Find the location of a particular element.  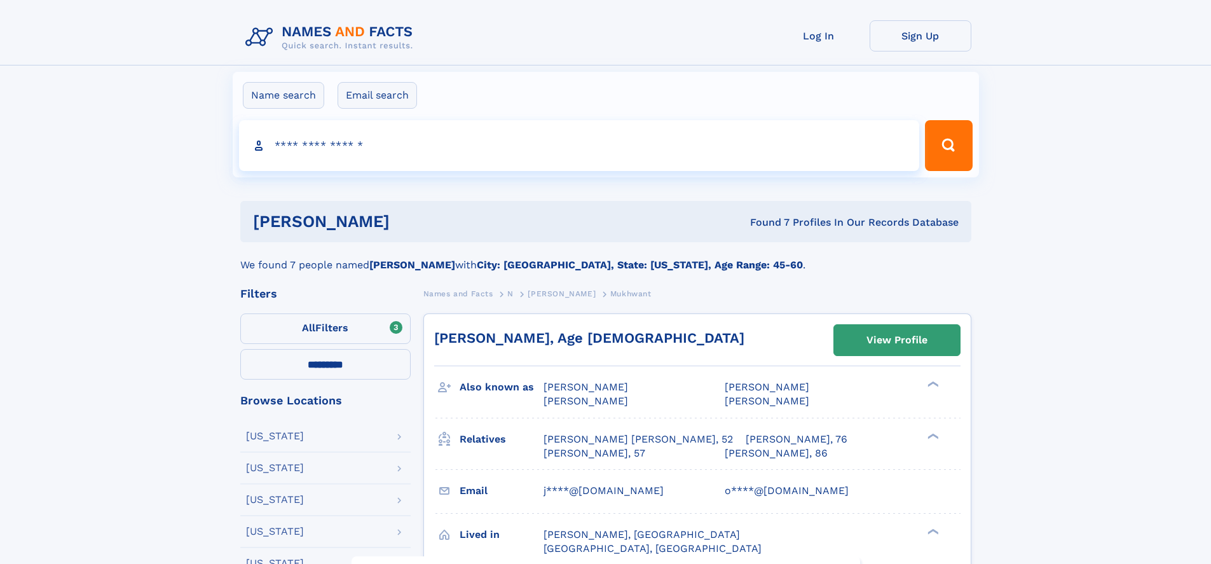

h3: Email is located at coordinates (502, 491).